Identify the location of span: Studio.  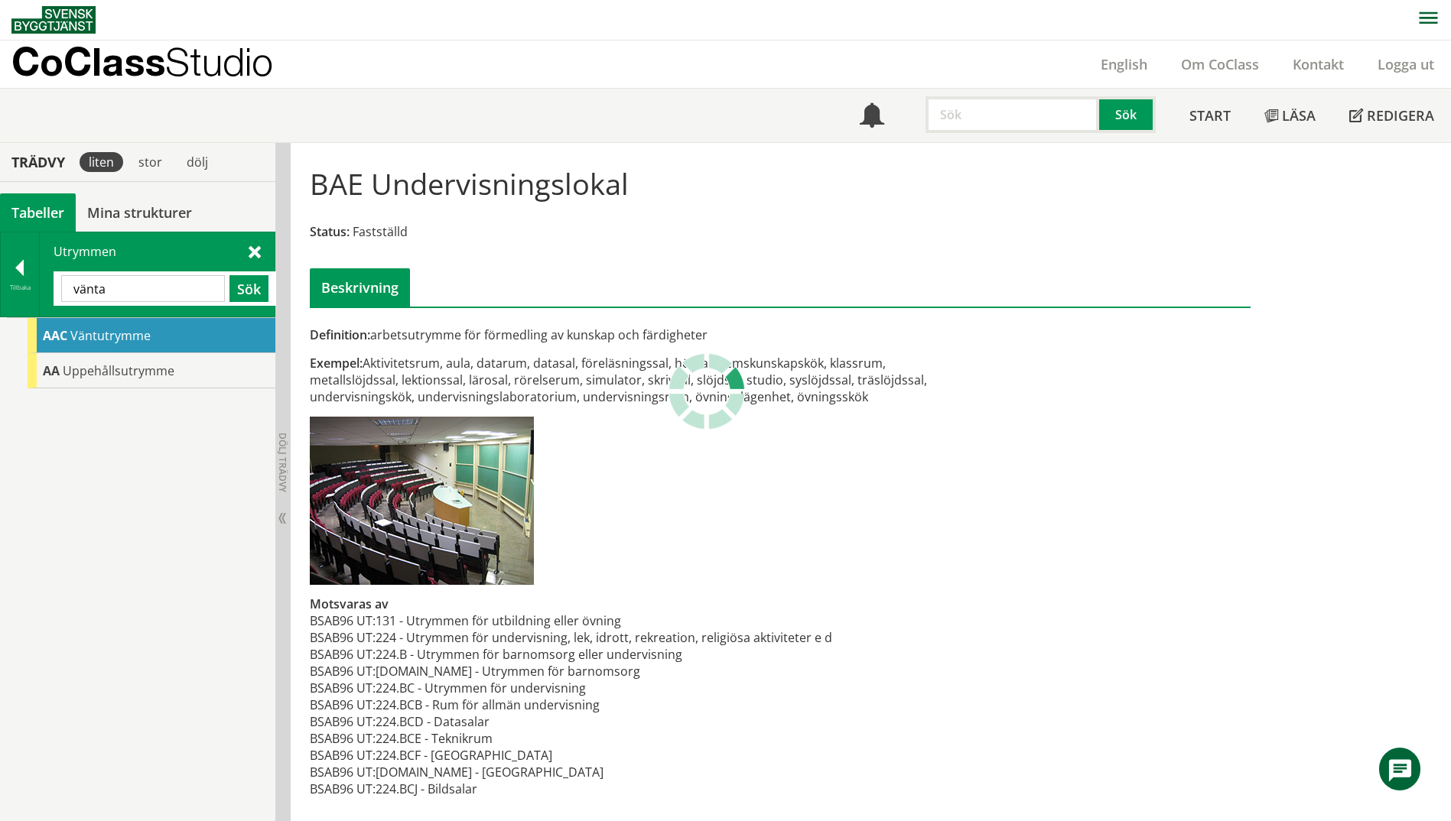
(219, 61).